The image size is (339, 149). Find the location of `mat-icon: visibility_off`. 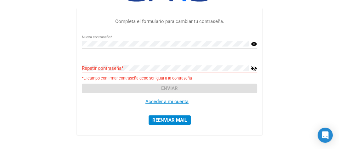

mat-icon: visibility_off is located at coordinates (254, 69).